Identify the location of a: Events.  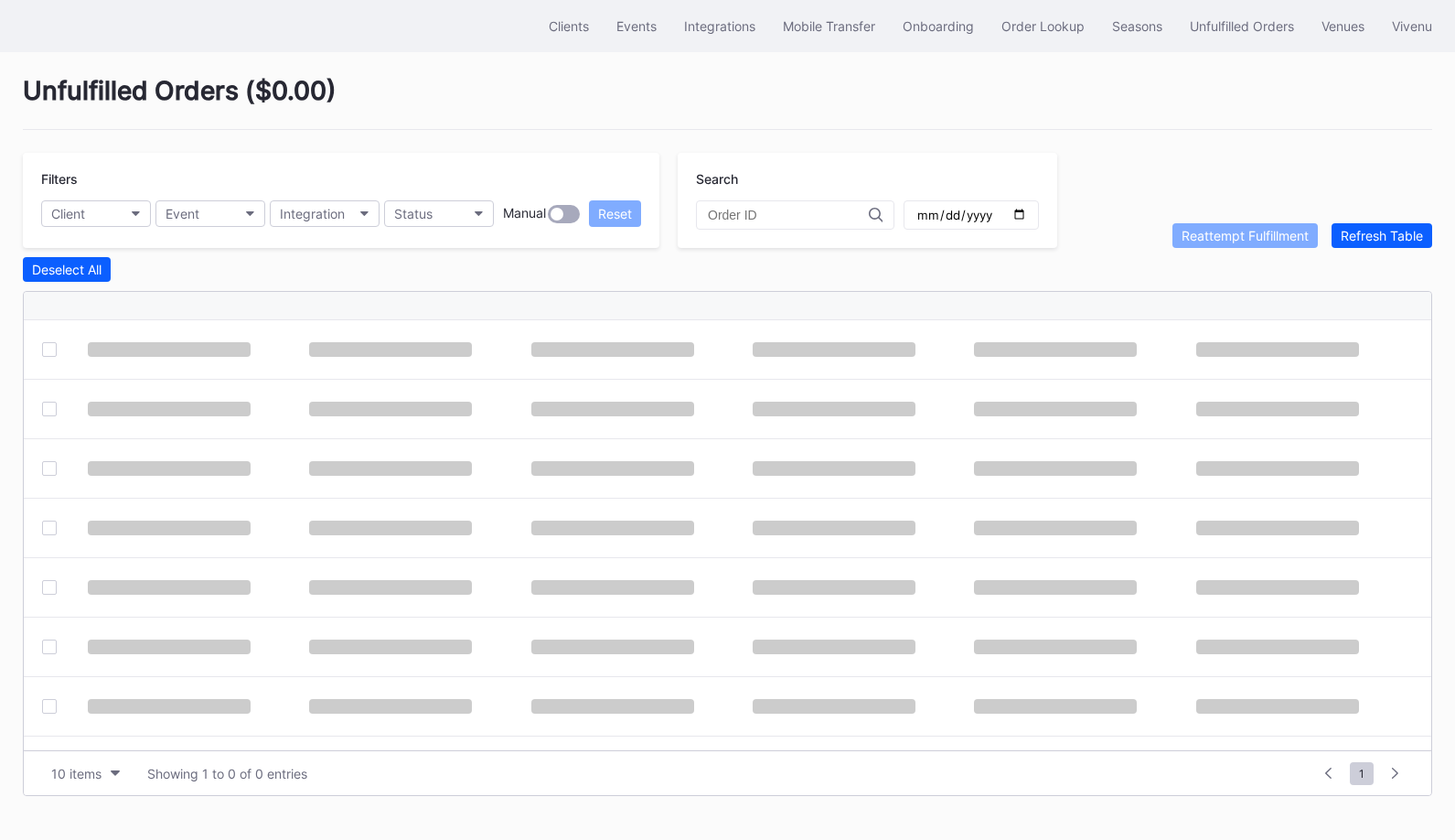
(637, 26).